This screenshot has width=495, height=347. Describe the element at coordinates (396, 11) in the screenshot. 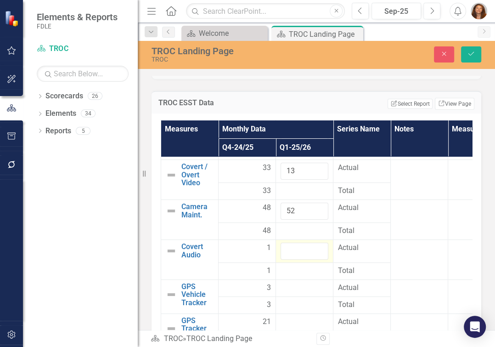

I see `button: Sep-25` at that location.